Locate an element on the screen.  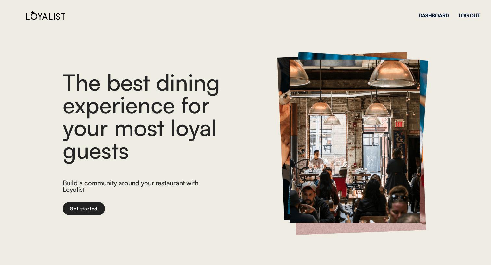
div: Build a community around your restaurant with Loyalist is located at coordinates (133, 187).